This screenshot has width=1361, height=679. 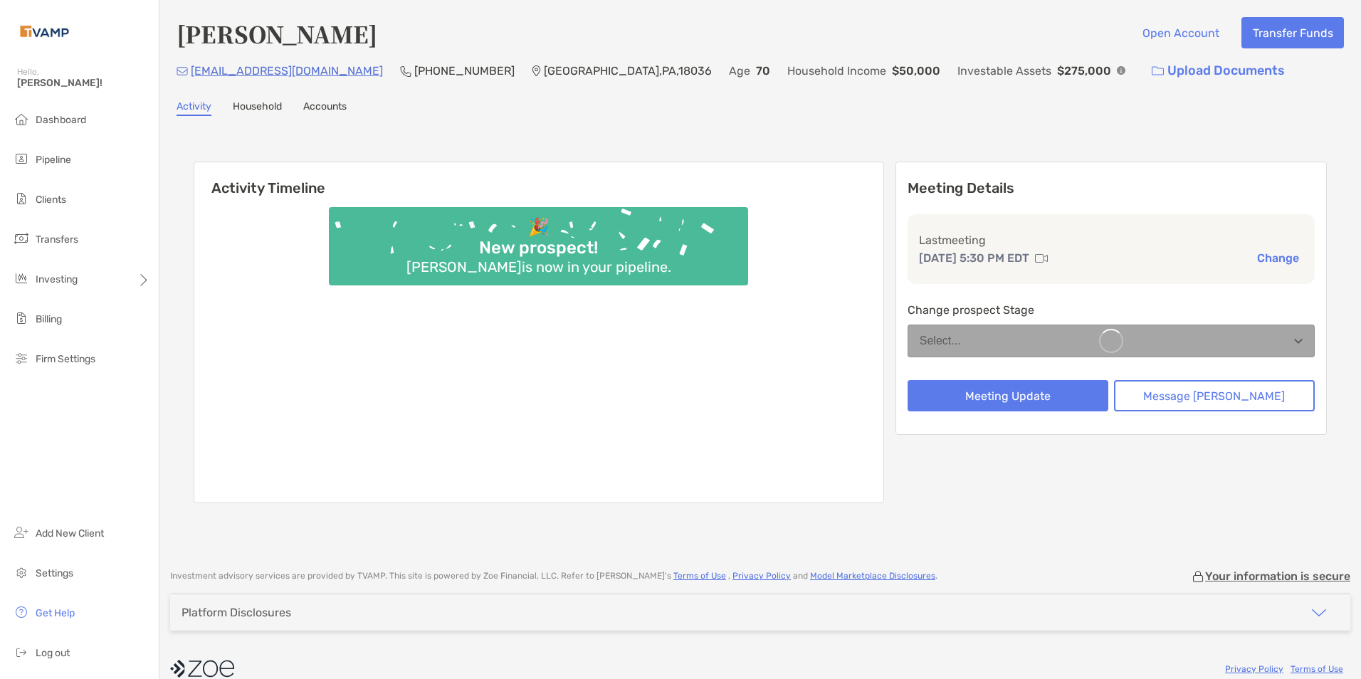 I want to click on span: Firm Settings, so click(x=65, y=359).